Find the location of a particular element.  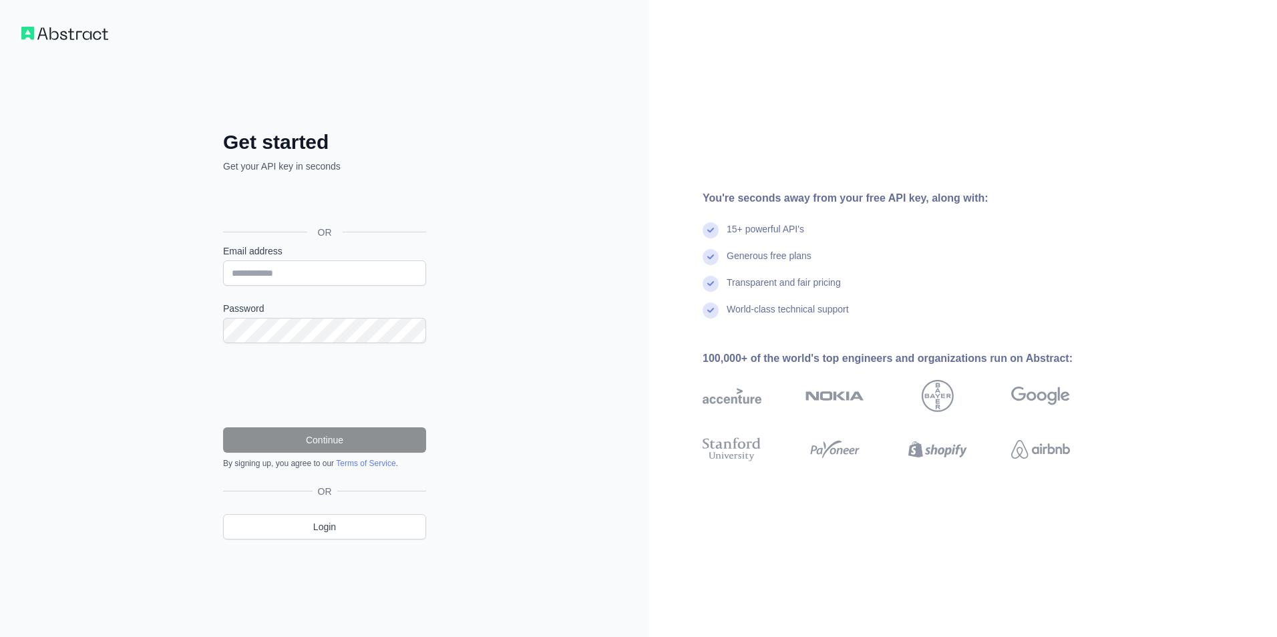

img: google is located at coordinates (1041, 396).